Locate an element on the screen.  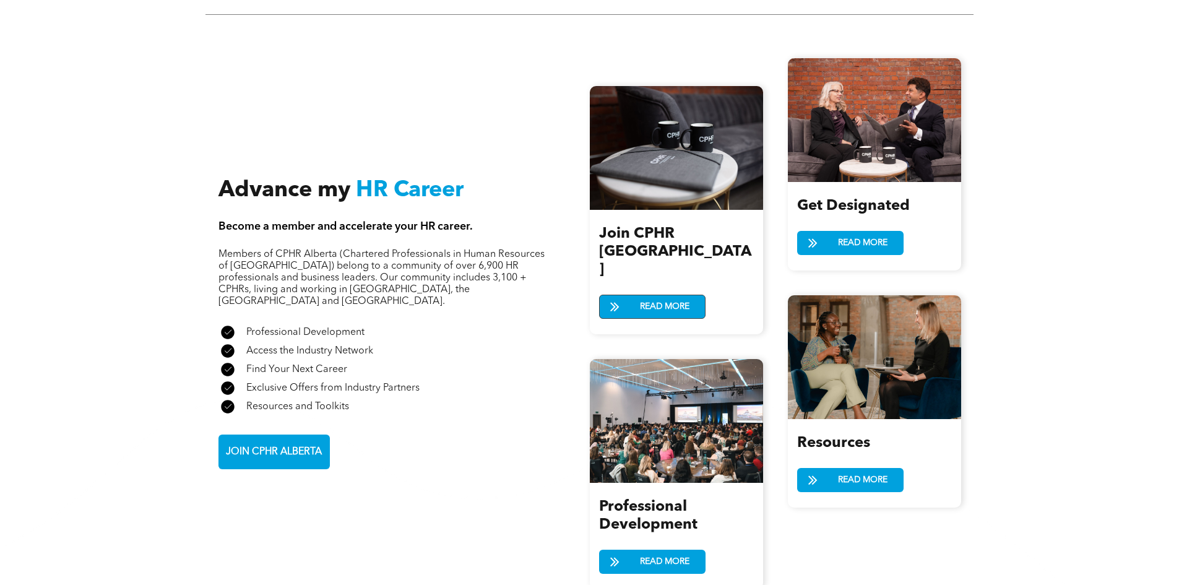
span: Resources is located at coordinates (834, 443).